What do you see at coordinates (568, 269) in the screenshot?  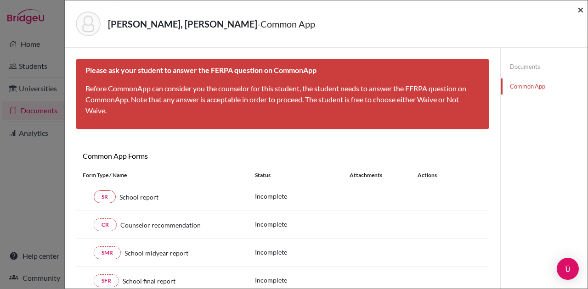 I see `div: Open Intercom Messenger` at bounding box center [568, 269].